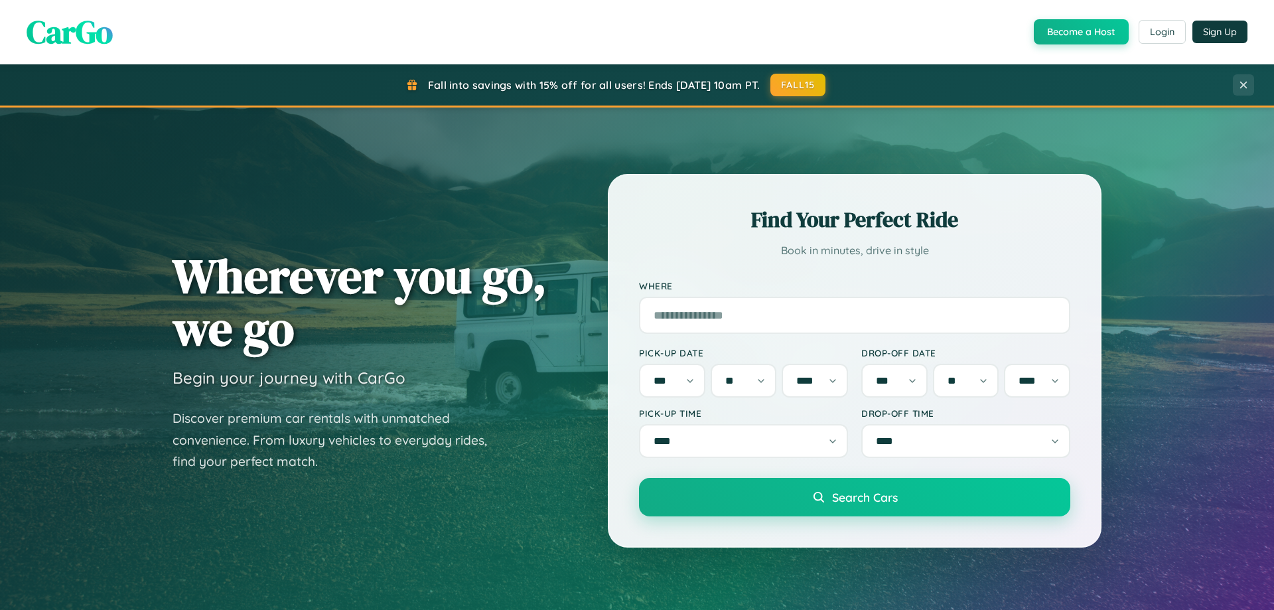 This screenshot has width=1274, height=610. Describe the element at coordinates (864, 497) in the screenshot. I see `span: Search Cars` at that location.